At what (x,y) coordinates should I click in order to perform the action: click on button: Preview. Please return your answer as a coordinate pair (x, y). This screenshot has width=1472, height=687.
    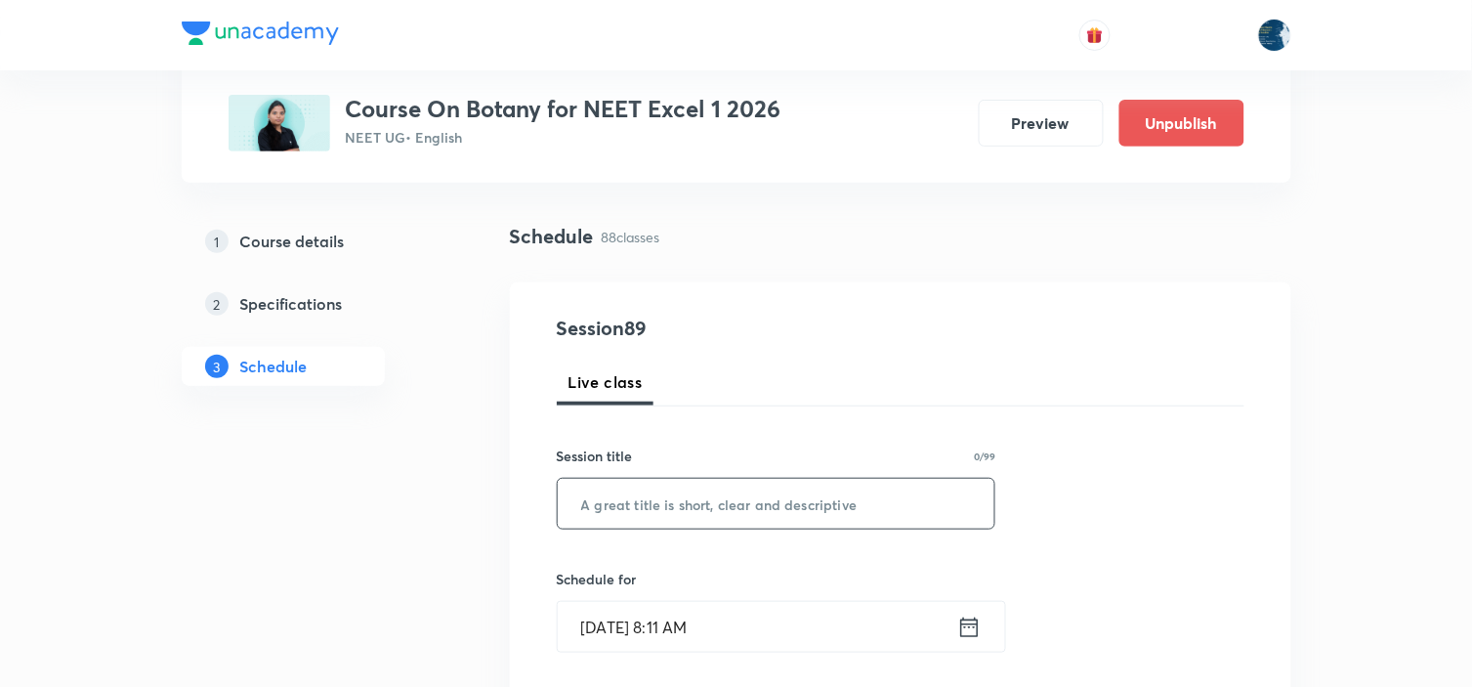
    Looking at the image, I should click on (1041, 123).